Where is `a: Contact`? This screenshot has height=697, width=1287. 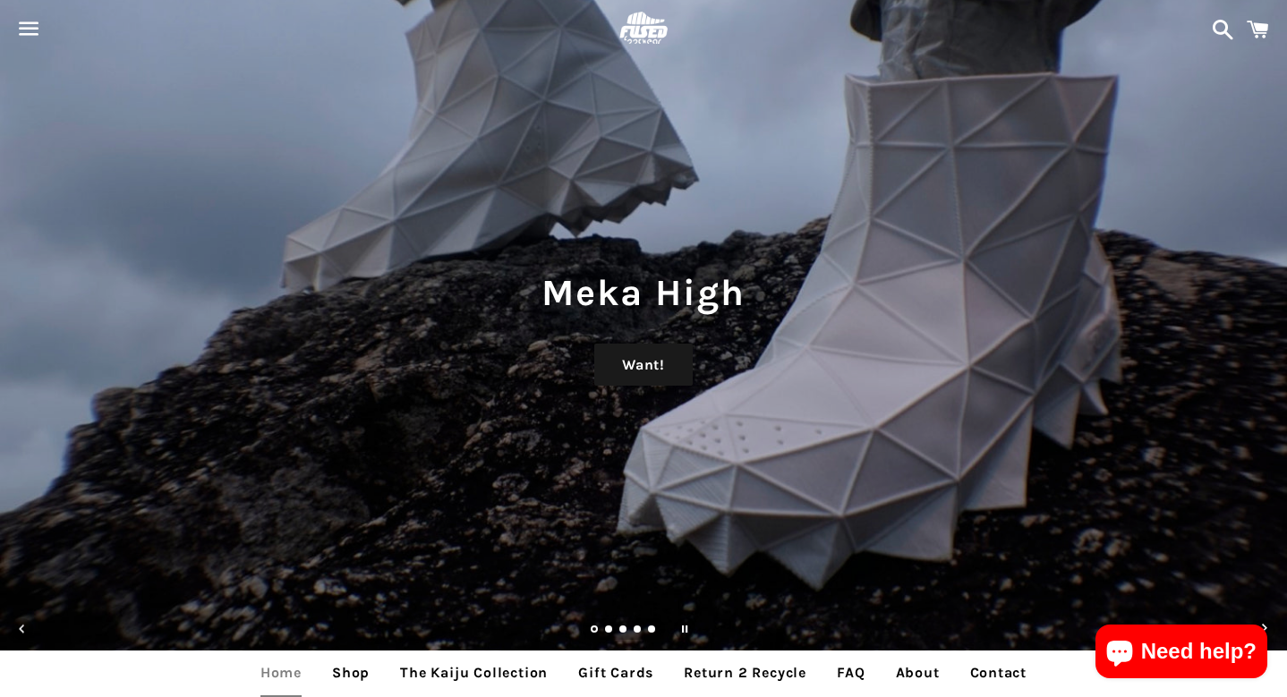 a: Contact is located at coordinates (999, 673).